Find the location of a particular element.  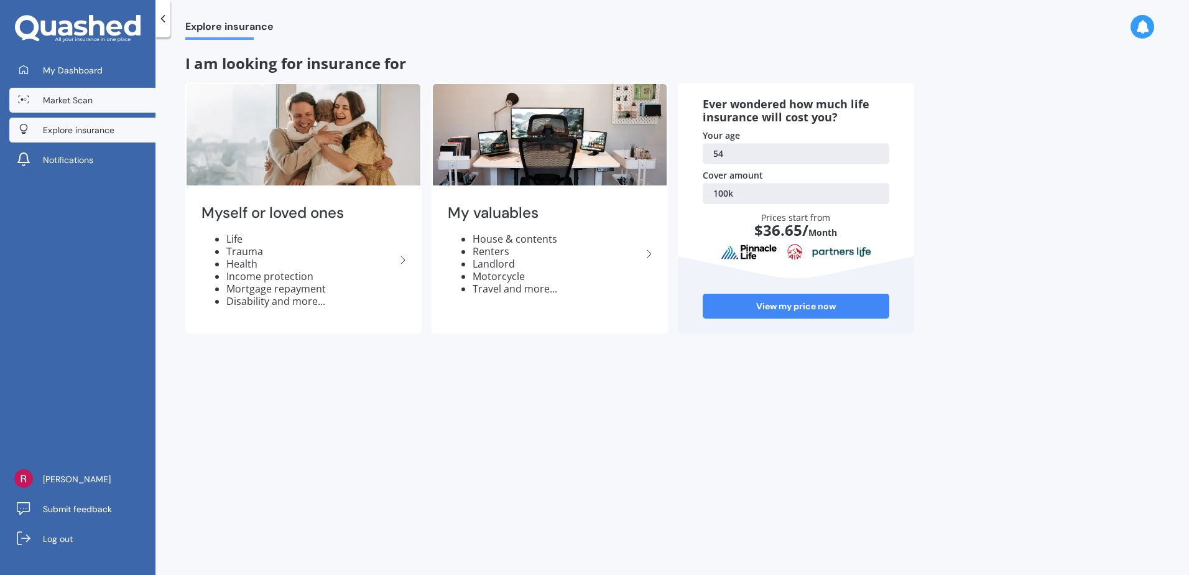

a: Explore insurance is located at coordinates (82, 130).